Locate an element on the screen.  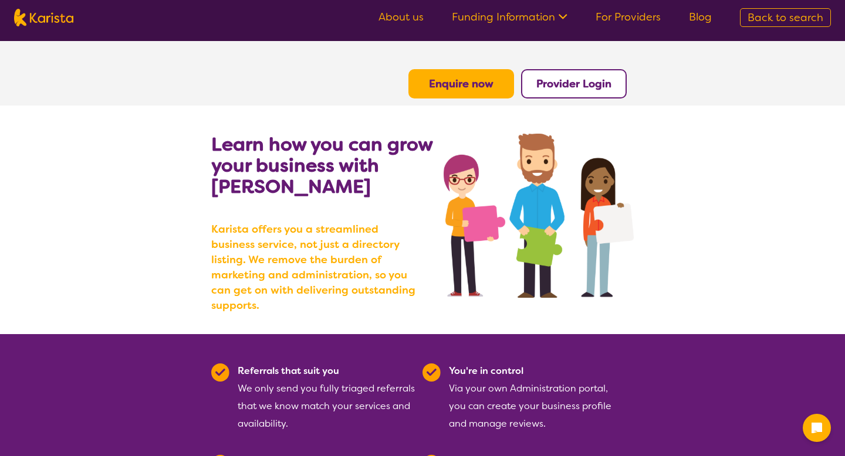
b: Enquire now is located at coordinates (461, 84).